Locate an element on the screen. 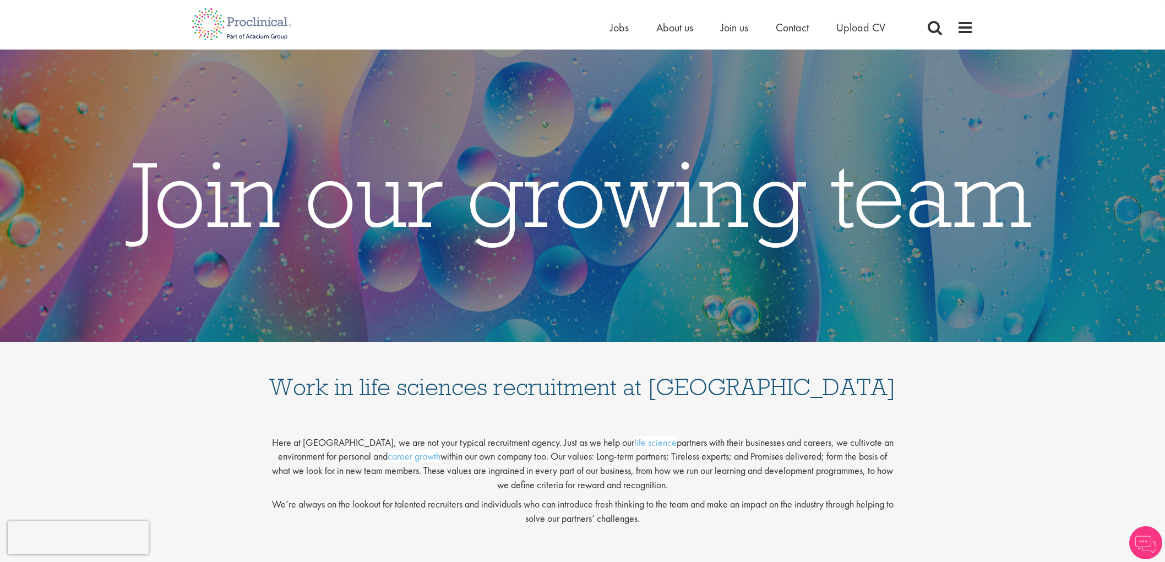 The height and width of the screenshot is (562, 1165). span: Upload CV is located at coordinates (861, 28).